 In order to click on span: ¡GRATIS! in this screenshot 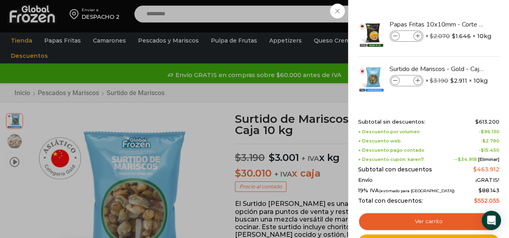, I will do `click(487, 181)`.